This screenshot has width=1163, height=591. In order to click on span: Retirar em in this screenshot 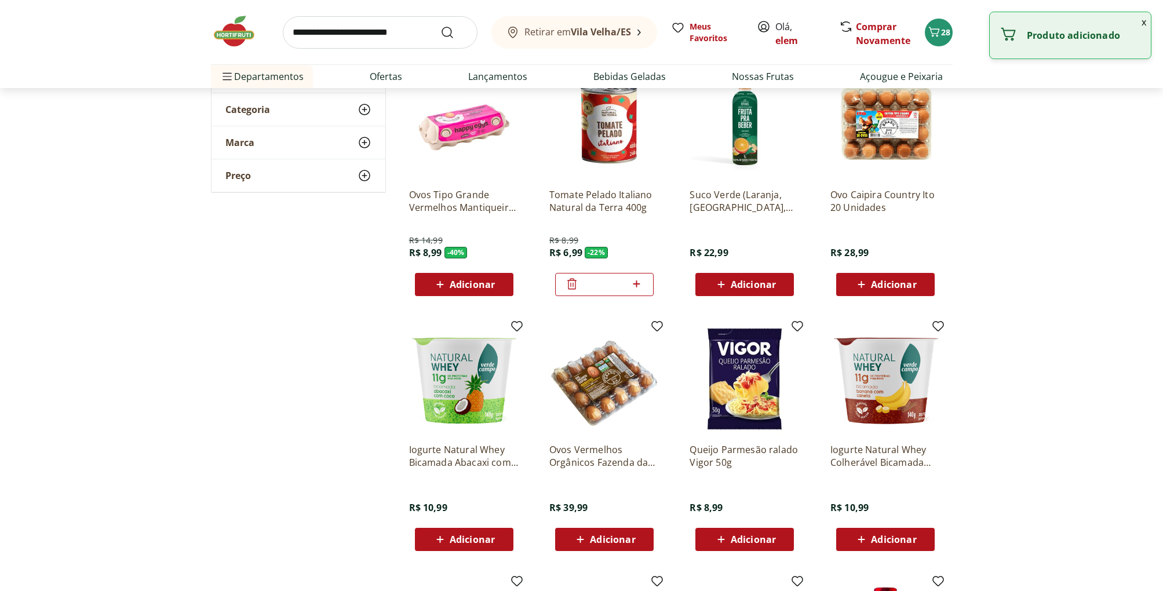, I will do `click(578, 32)`.